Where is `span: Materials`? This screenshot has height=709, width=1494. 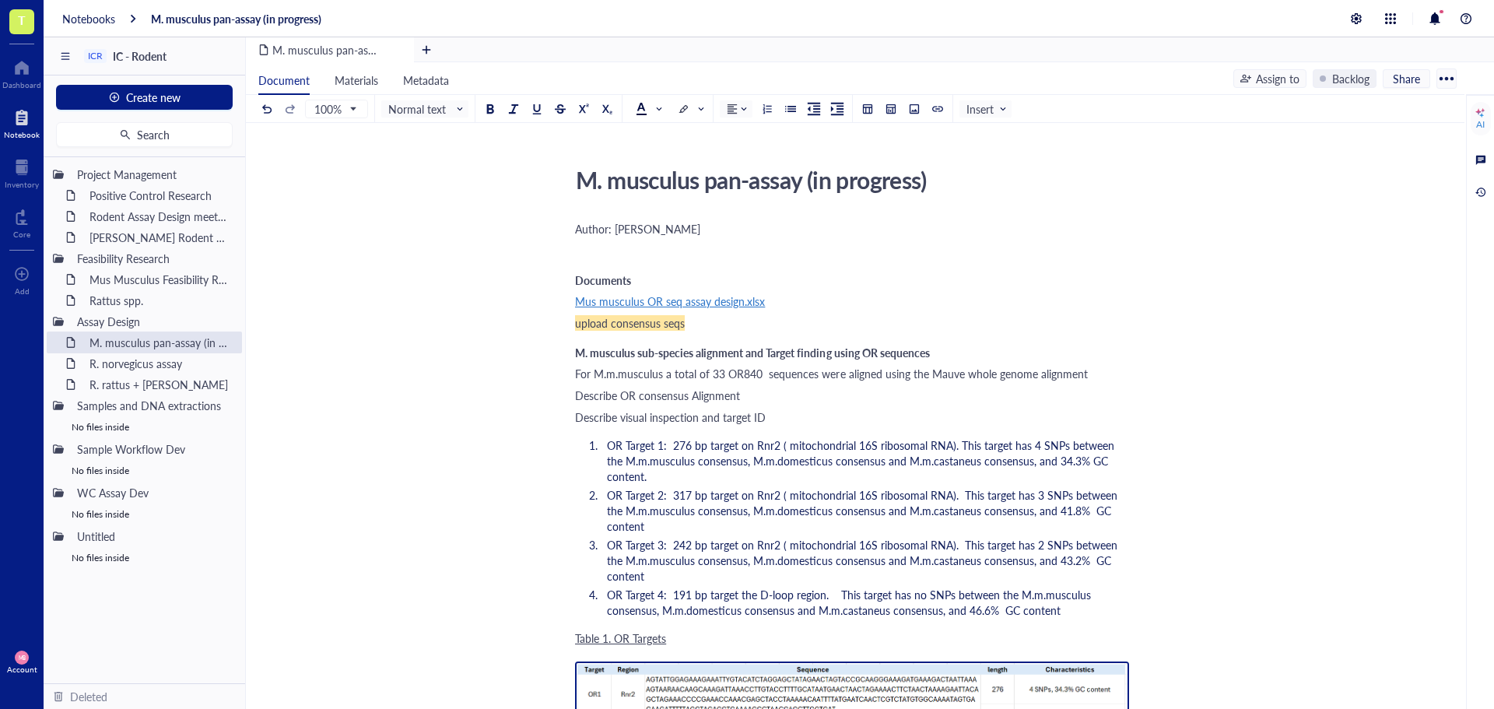 span: Materials is located at coordinates (356, 80).